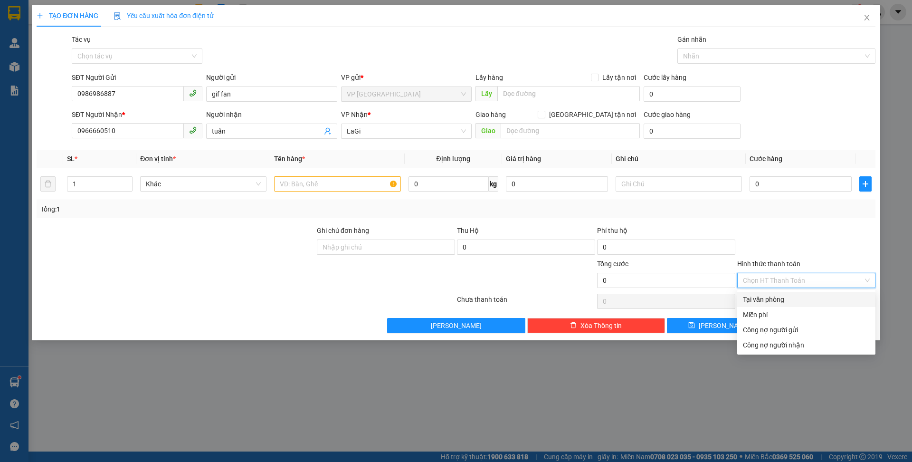  I want to click on label: Tác vụ, so click(81, 39).